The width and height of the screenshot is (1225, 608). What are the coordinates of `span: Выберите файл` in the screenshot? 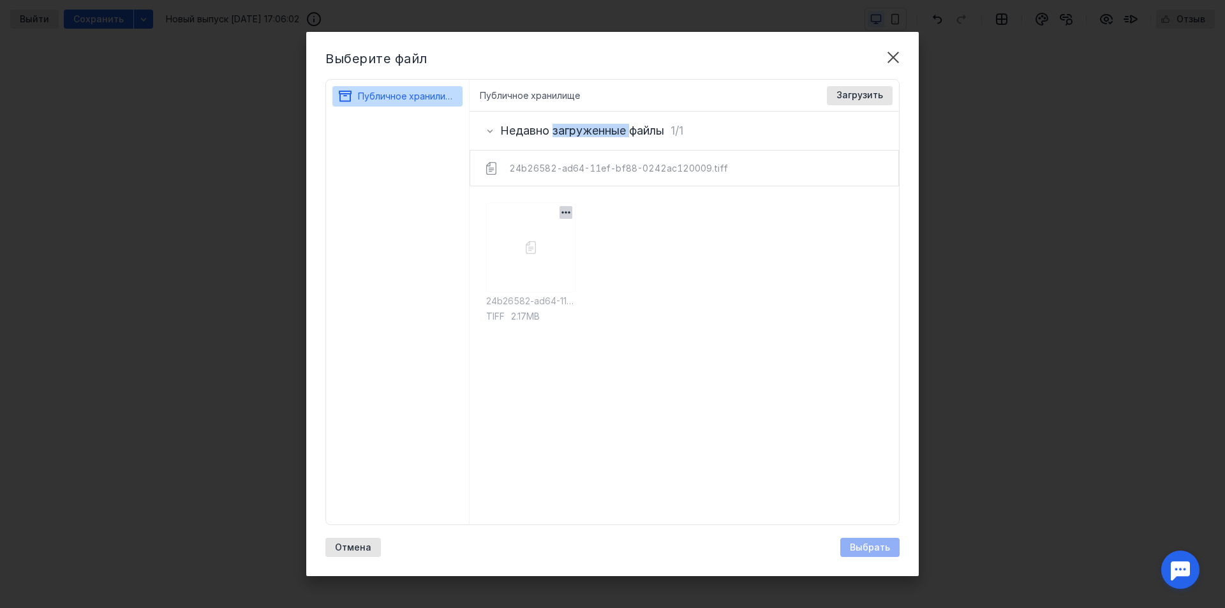 It's located at (376, 59).